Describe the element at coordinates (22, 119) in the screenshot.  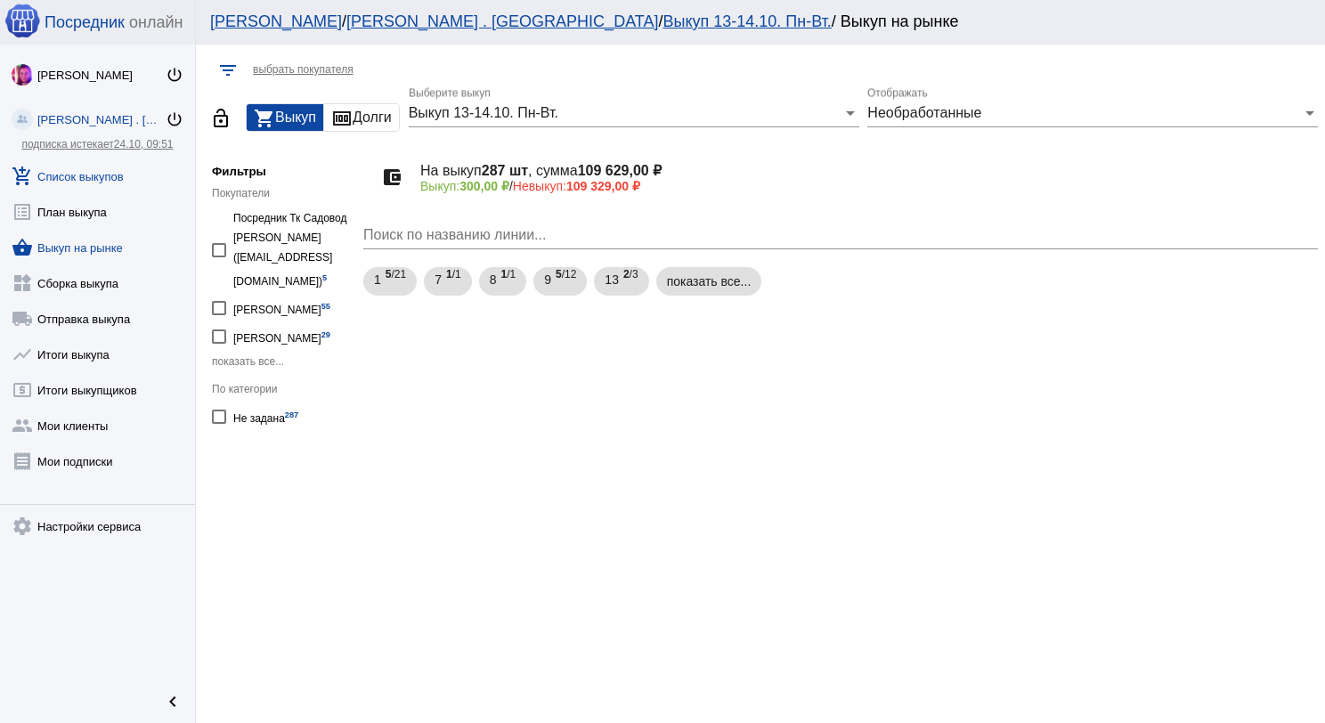
I see `img: community_200.png` at that location.